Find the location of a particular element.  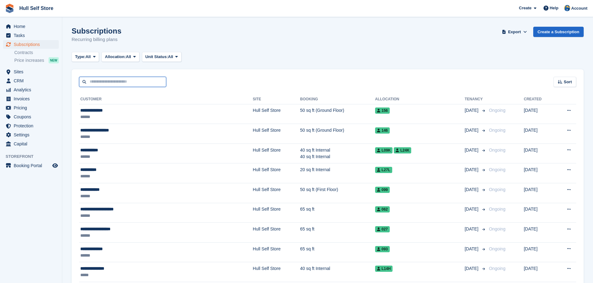

button: Type: All is located at coordinates (85, 57).